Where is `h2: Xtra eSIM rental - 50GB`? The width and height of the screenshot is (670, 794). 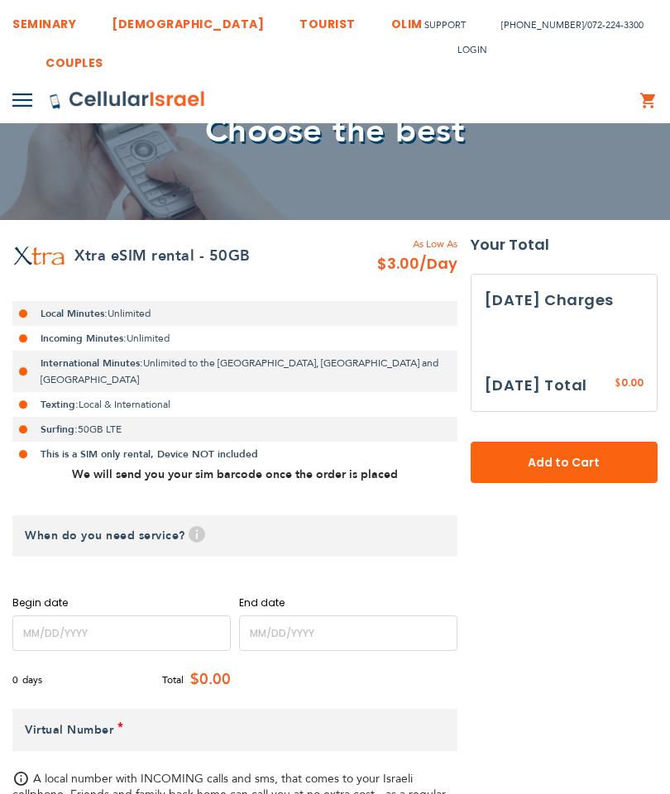
h2: Xtra eSIM rental - 50GB is located at coordinates (162, 256).